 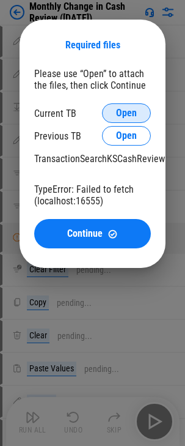 What do you see at coordinates (58, 136) in the screenshot?
I see `div: Previous TB` at bounding box center [58, 136].